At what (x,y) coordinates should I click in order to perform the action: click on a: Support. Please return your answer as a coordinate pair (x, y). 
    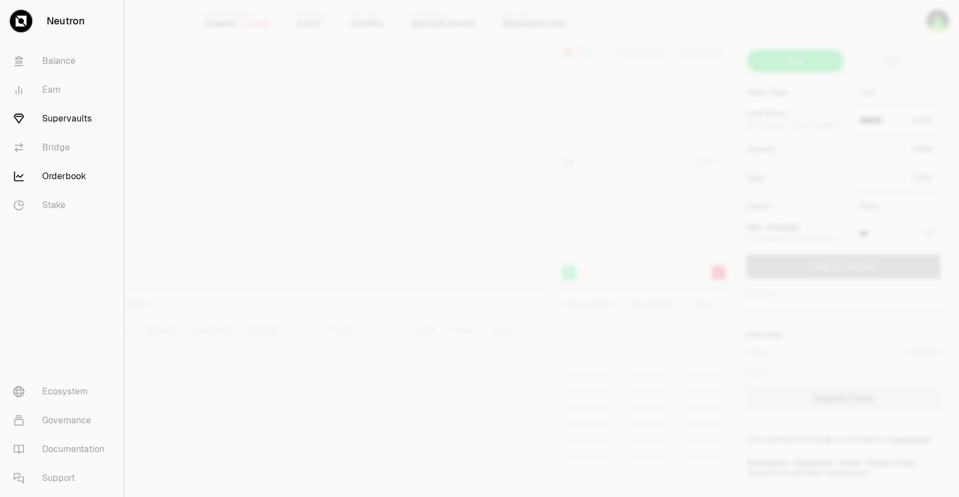
    Looking at the image, I should click on (62, 479).